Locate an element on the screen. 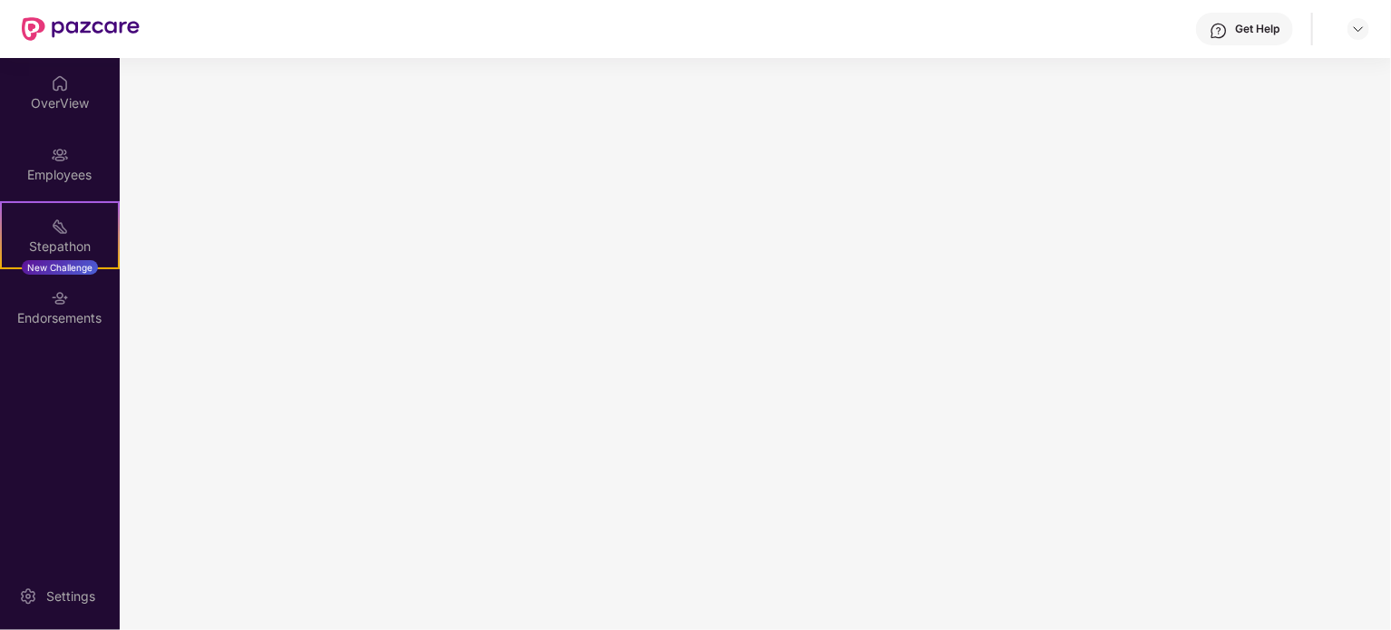  img: svg+xml;base64,PHN2ZyBpZD0iSG9tZSIgeG1sbnM9Imh0dHA6Ly93d3cudzMub3JnLzIwMDAvc3ZnIiB3aWR0aD0iMjAiIG... is located at coordinates (60, 83).